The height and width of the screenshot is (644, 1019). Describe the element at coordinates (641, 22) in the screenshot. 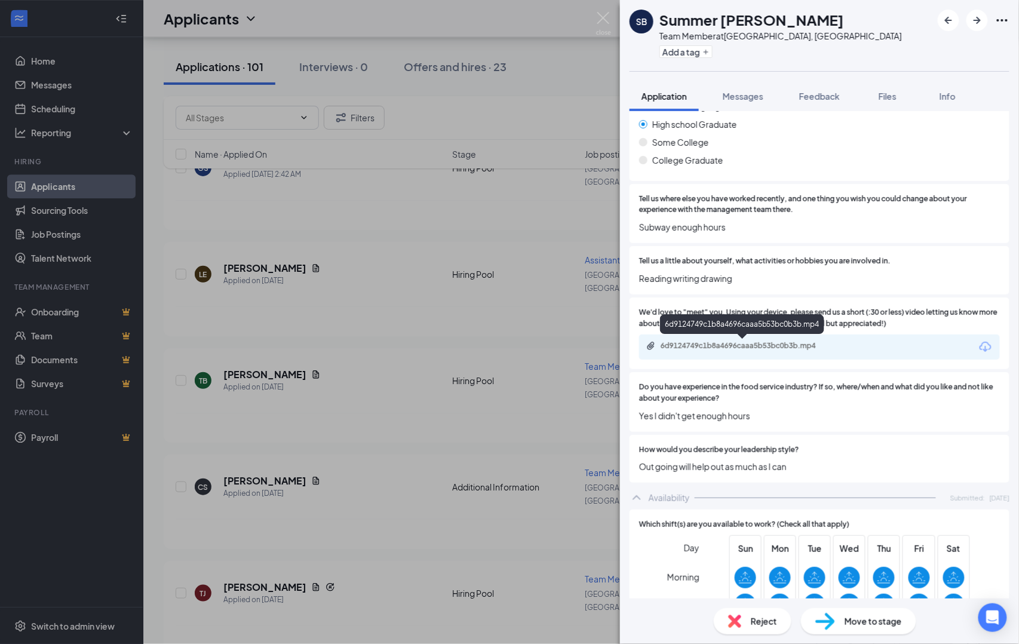

I see `div: SB` at that location.